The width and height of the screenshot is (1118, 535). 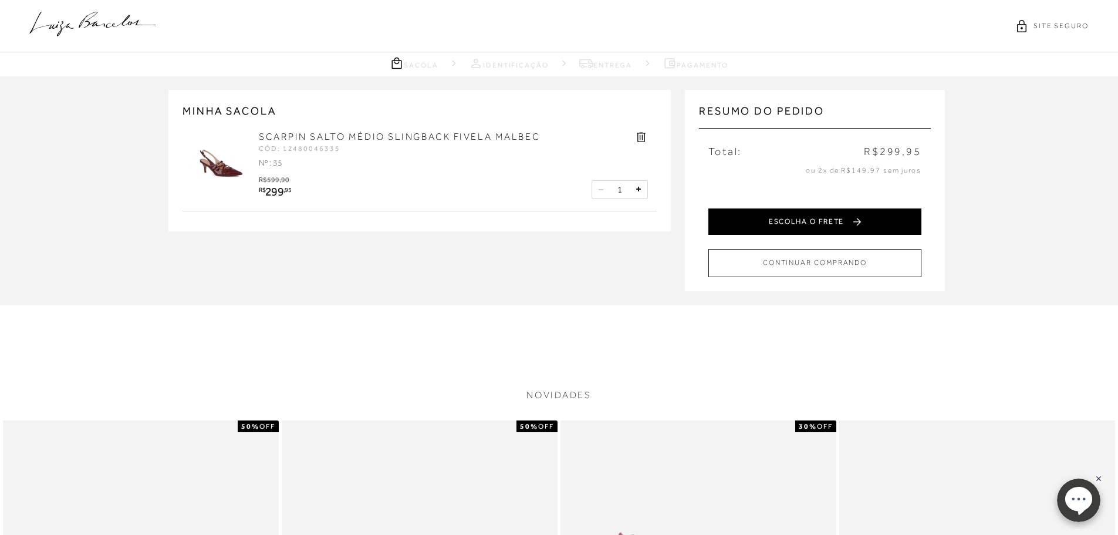 I want to click on button: CONTINUAR COMPRANDO, so click(x=815, y=262).